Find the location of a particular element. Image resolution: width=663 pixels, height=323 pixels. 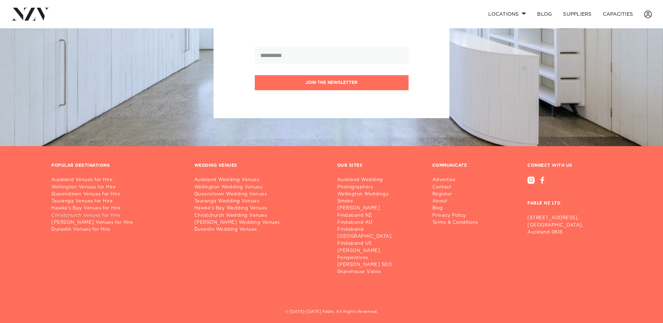

a: Perspectives is located at coordinates (379, 258).